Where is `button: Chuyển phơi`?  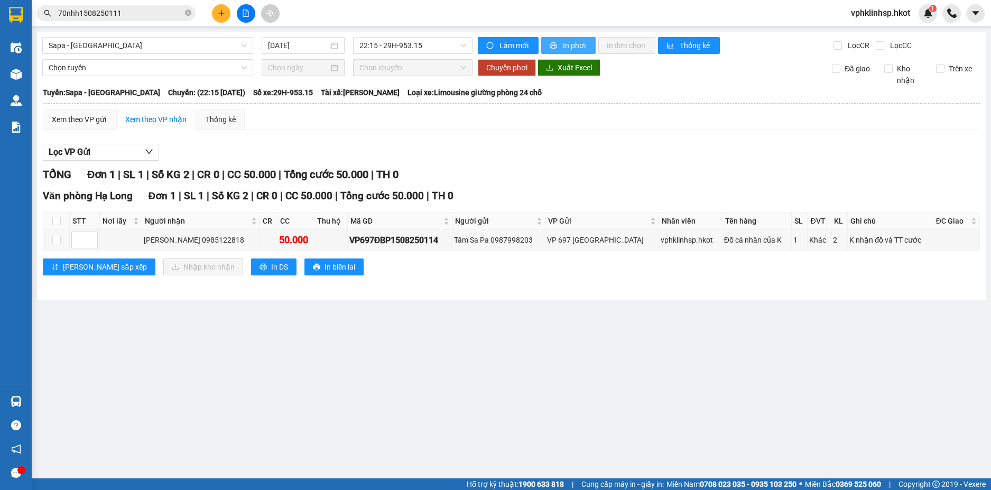 button: Chuyển phơi is located at coordinates (507, 68).